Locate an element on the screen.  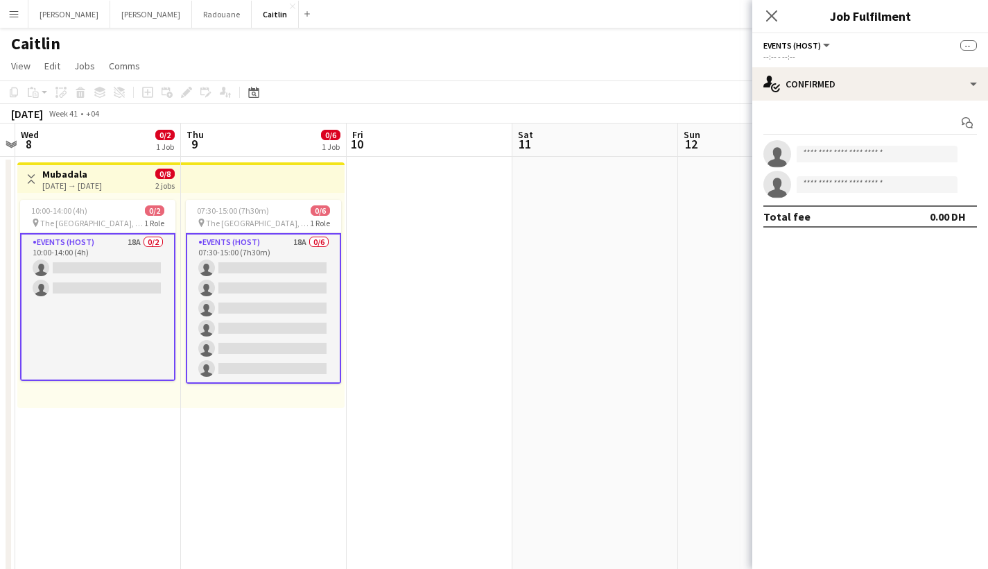
div: 0.00 DH is located at coordinates (948, 216).